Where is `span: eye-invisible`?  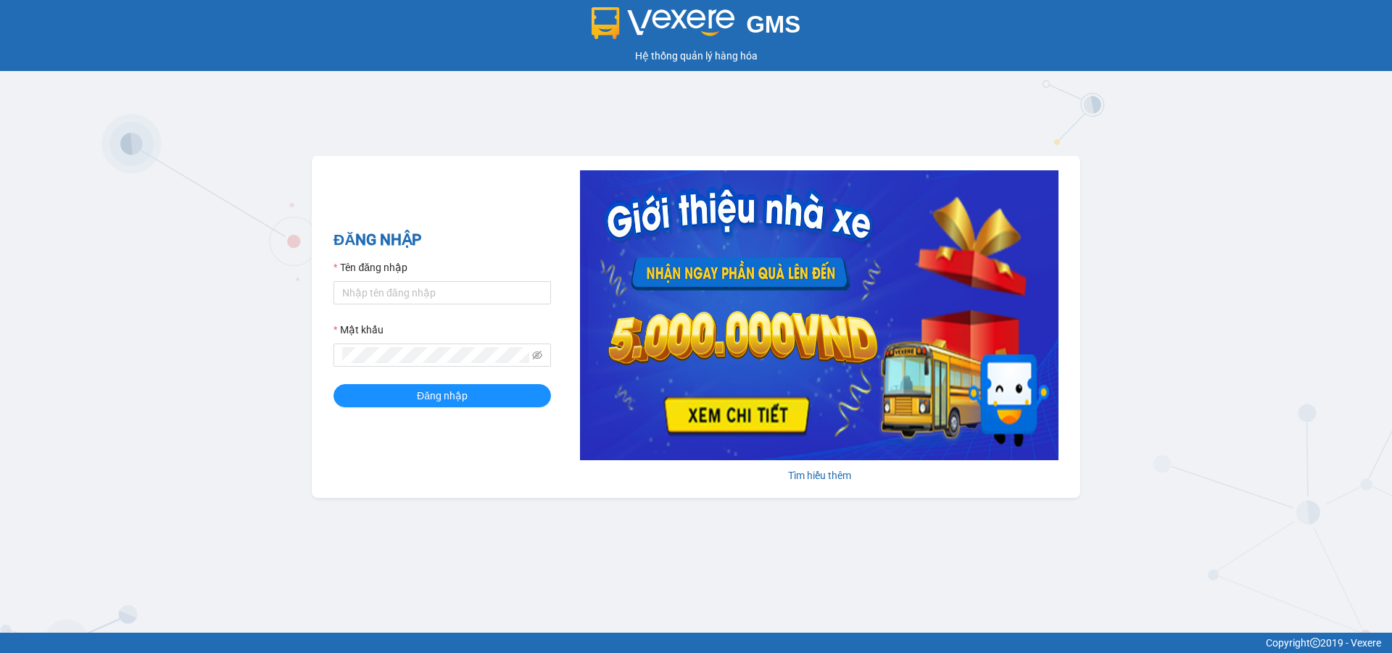 span: eye-invisible is located at coordinates (537, 355).